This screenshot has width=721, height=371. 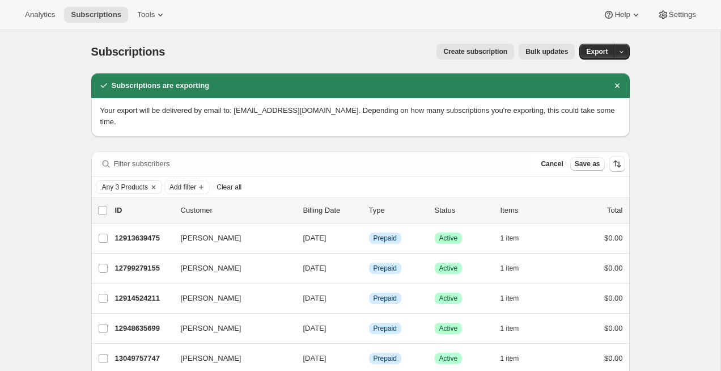 I want to click on p: 13049757747, so click(x=143, y=358).